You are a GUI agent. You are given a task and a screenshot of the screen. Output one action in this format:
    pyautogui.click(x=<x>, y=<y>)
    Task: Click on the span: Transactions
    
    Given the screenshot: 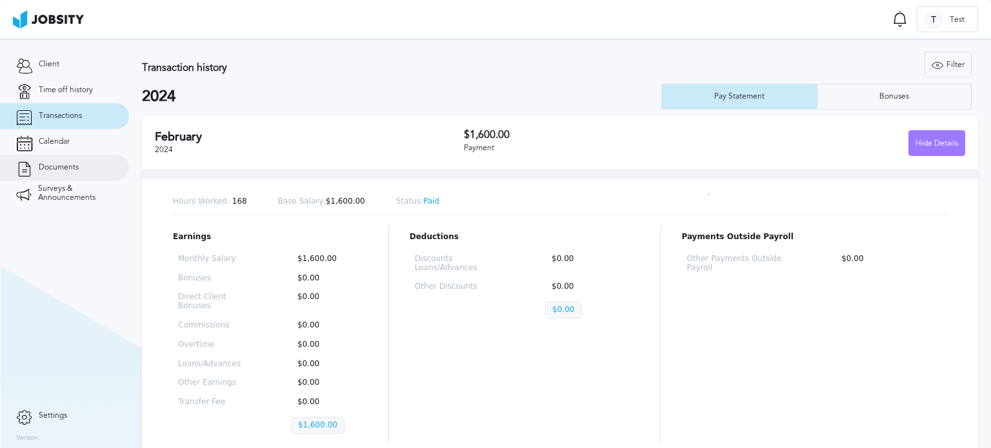 What is the action you would take?
    pyautogui.click(x=60, y=116)
    